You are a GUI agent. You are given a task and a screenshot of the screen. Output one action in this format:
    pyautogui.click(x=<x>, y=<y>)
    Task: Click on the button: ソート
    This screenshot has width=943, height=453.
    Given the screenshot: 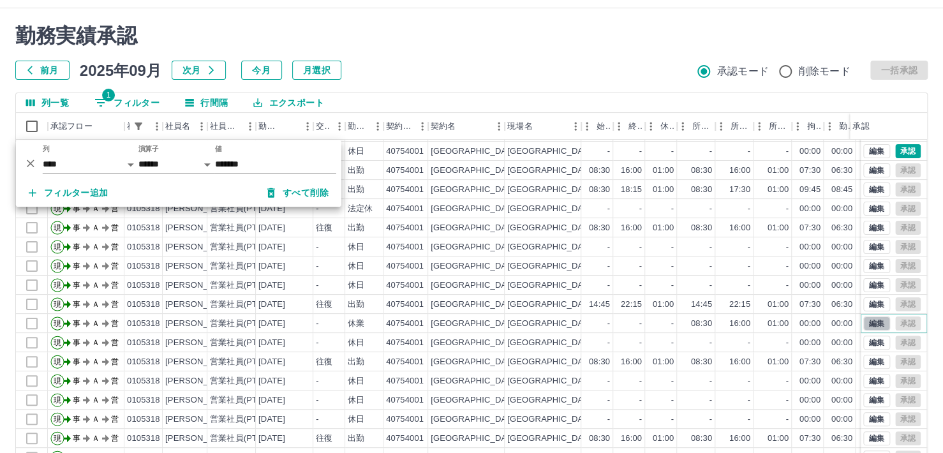 What is the action you would take?
    pyautogui.click(x=289, y=126)
    